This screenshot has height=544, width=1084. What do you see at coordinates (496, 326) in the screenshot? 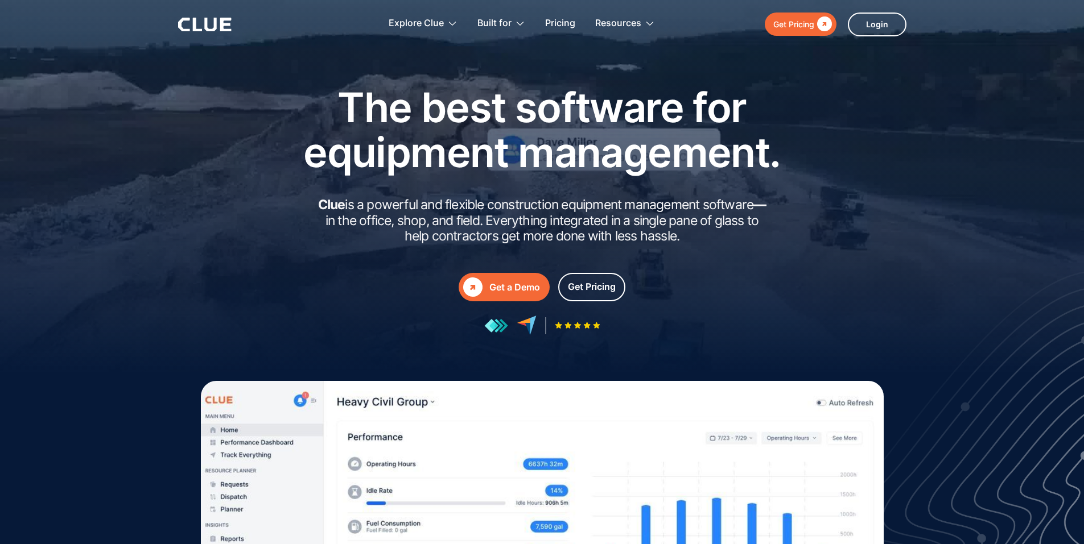
I see `img: reviews at getapp` at bounding box center [496, 326].